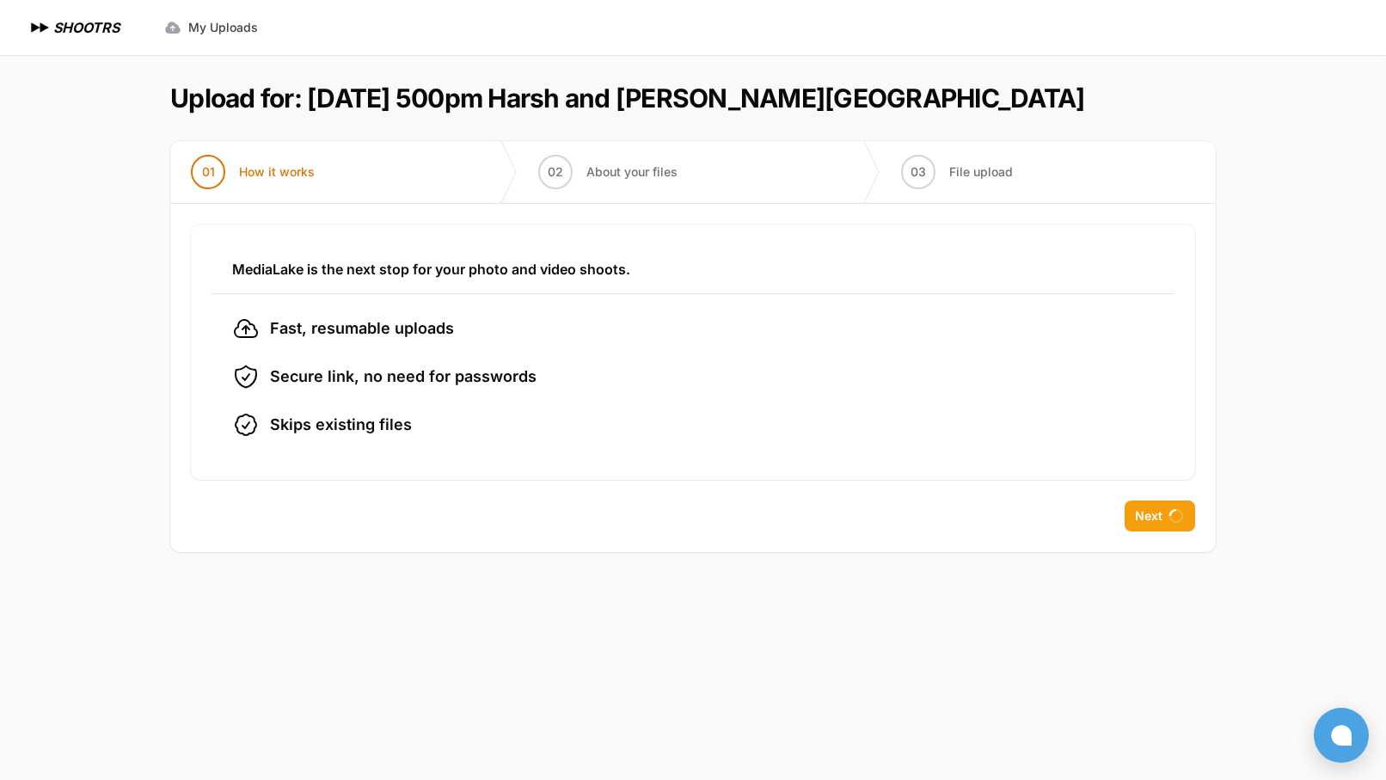 This screenshot has width=1386, height=780. I want to click on h1: SHOOTRS, so click(86, 28).